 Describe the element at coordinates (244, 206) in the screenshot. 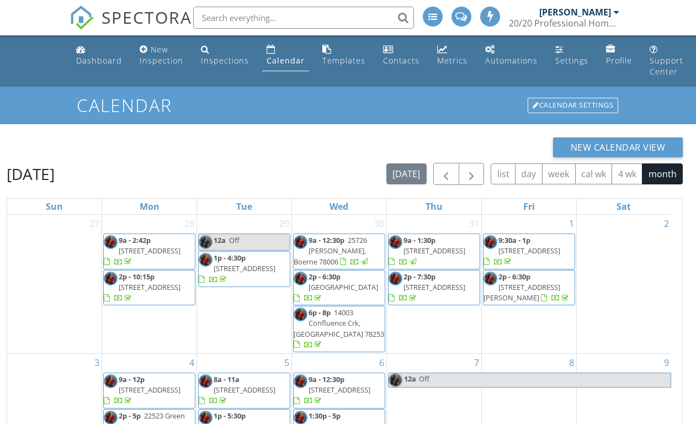

I see `a: Tuesday` at that location.